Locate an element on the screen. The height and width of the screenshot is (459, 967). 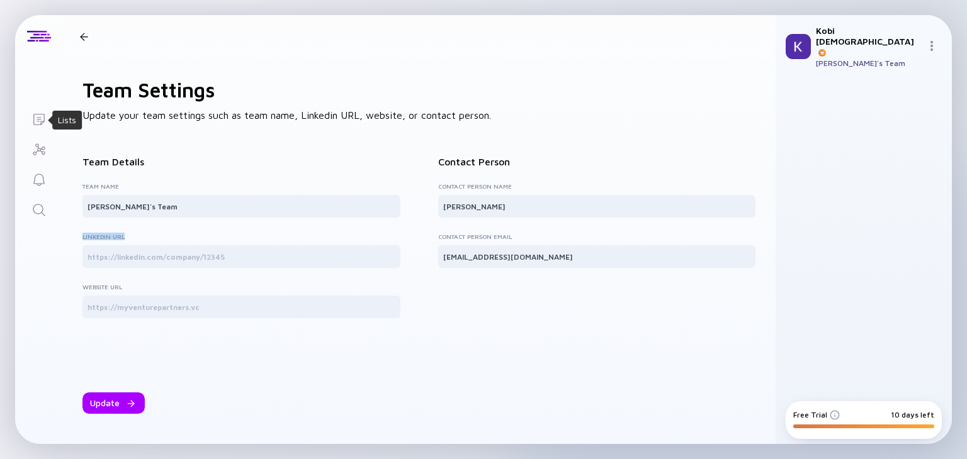
div: Update your team settings such as team name, Linkedin URL, website, or contact person. is located at coordinates (418, 251).